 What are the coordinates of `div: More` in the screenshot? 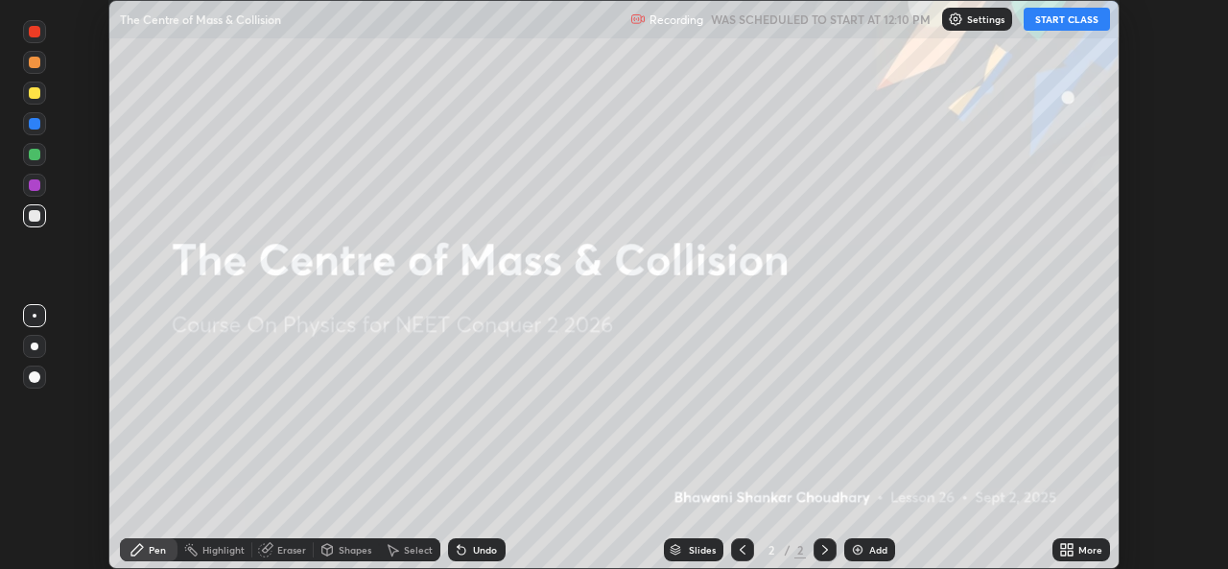 It's located at (1090, 550).